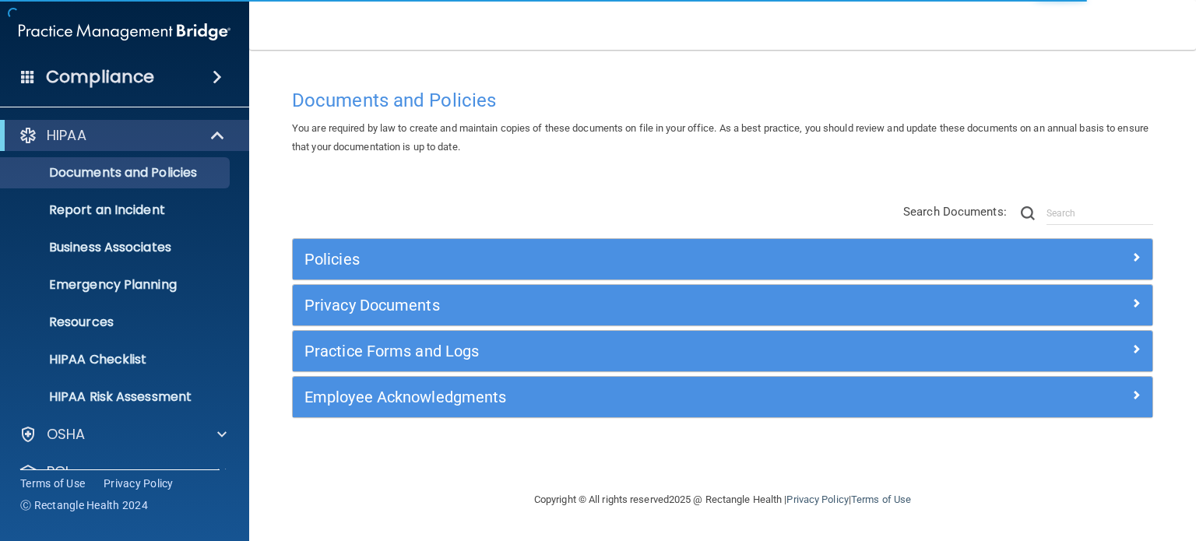 Image resolution: width=1196 pixels, height=541 pixels. I want to click on h5: Practice Forms and Logs, so click(615, 351).